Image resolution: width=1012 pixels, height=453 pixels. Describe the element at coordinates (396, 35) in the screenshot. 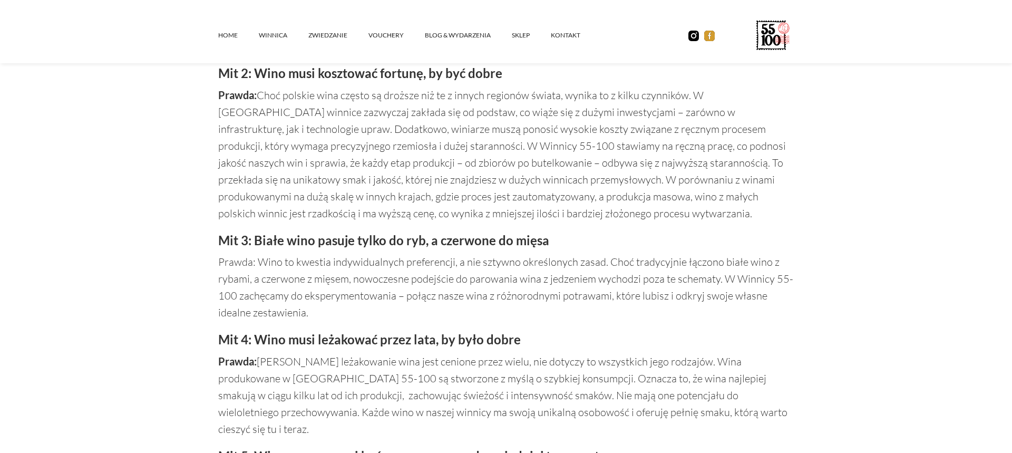

I see `a: vouchery` at that location.